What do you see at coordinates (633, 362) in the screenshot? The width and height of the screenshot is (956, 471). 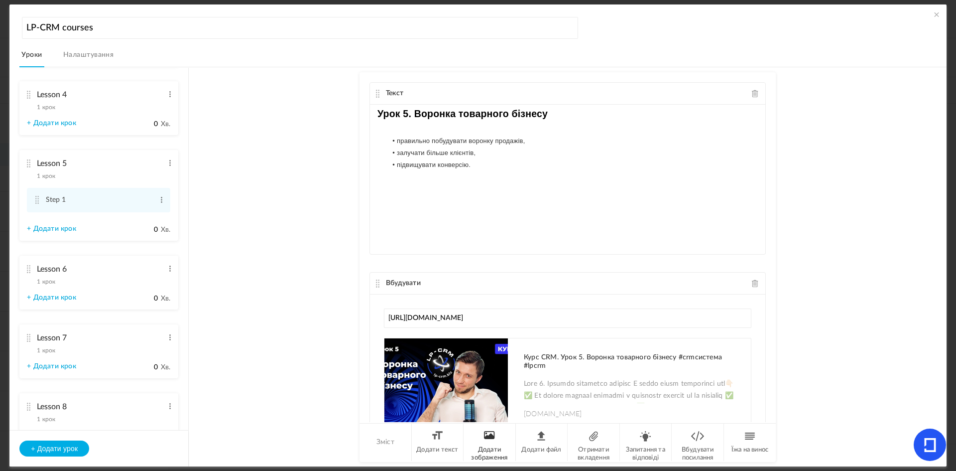 I see `h1: Курс CRM. Урок 5. Воронка товарного бізнесу #crmсистема #lpcrm` at bounding box center [633, 362].